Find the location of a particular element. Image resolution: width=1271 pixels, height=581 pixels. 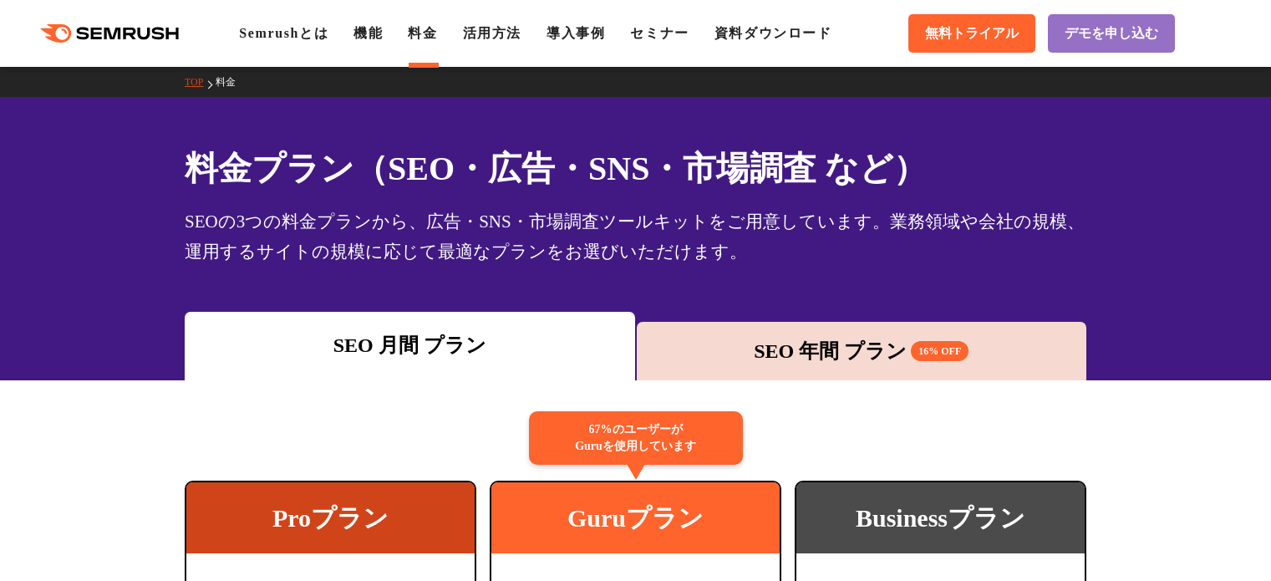

a: デモを申し込む is located at coordinates (1111, 33).